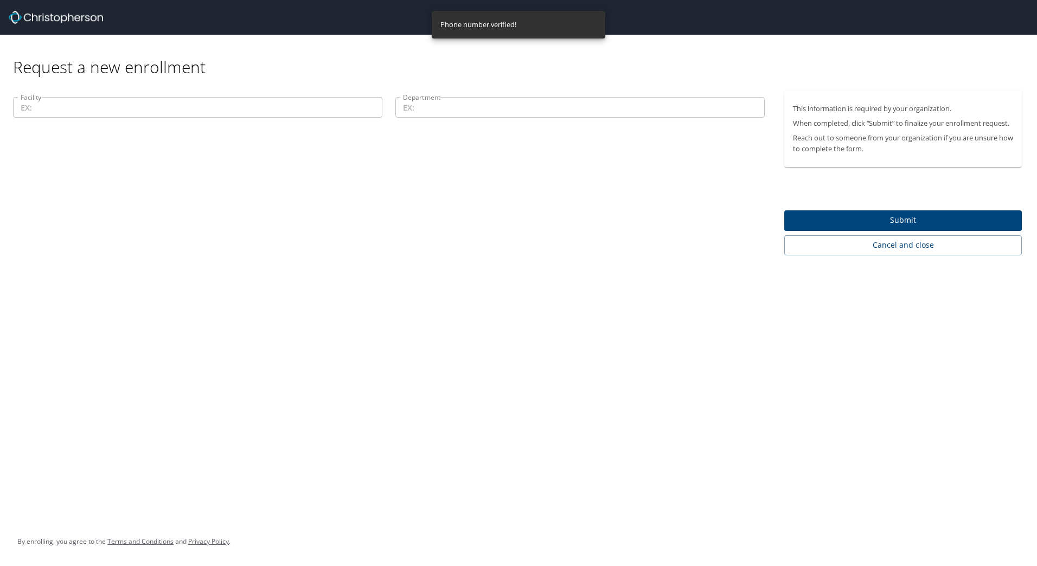 The width and height of the screenshot is (1037, 566). Describe the element at coordinates (903, 245) in the screenshot. I see `span: Cancel and close` at that location.